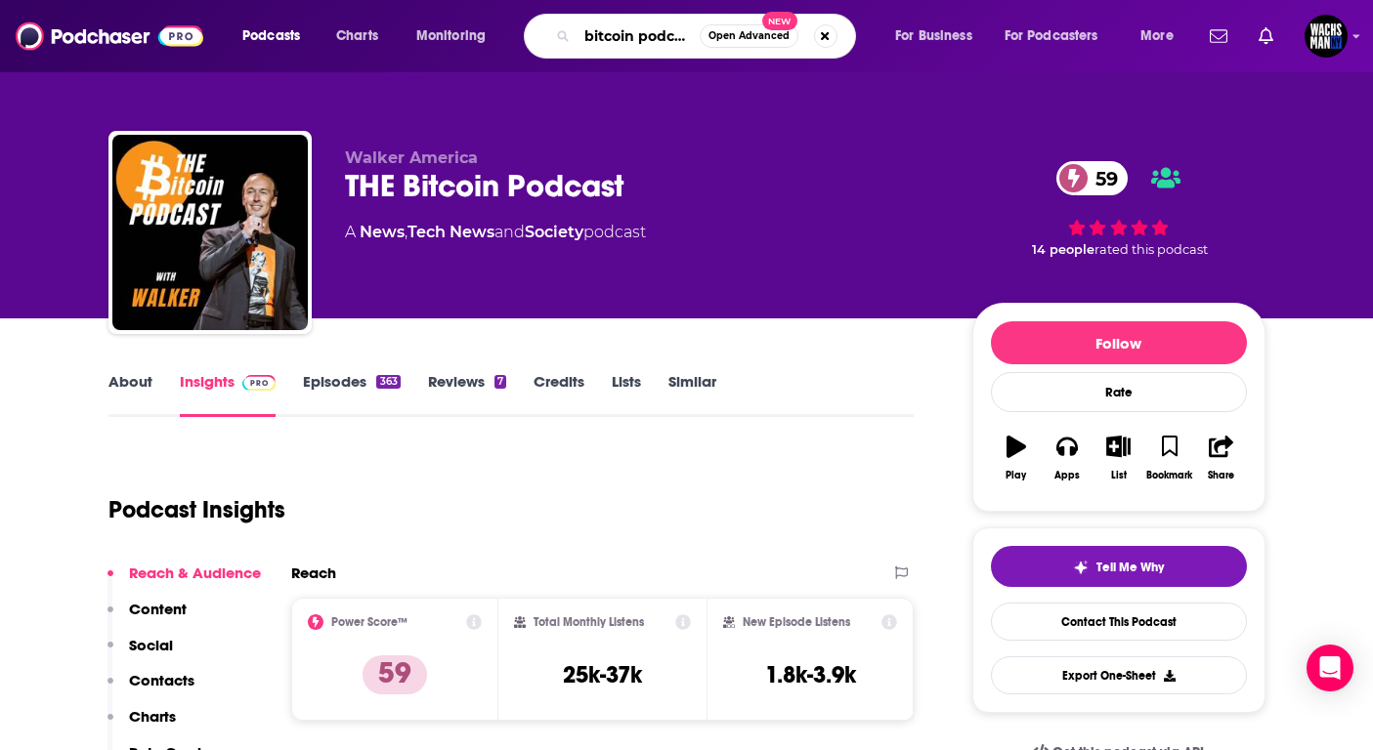  I want to click on span: New, so click(780, 21).